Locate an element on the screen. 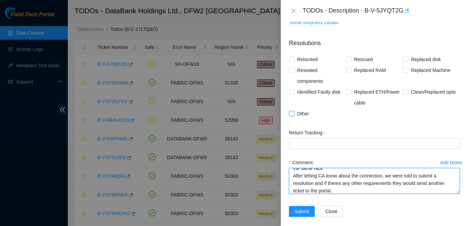 The image size is (468, 226). span: Submit is located at coordinates (302, 211).